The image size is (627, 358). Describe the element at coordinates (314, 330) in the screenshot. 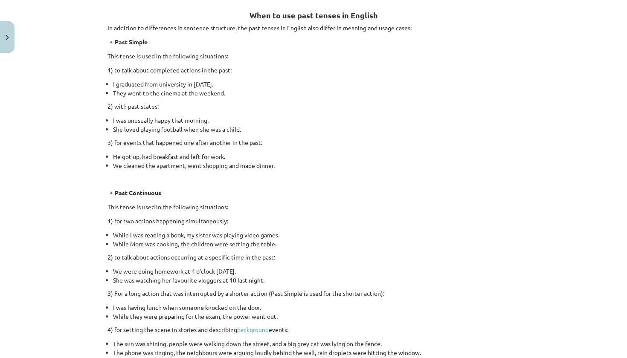

I see `p: 4) for setting the scene in stories and describing events:` at that location.